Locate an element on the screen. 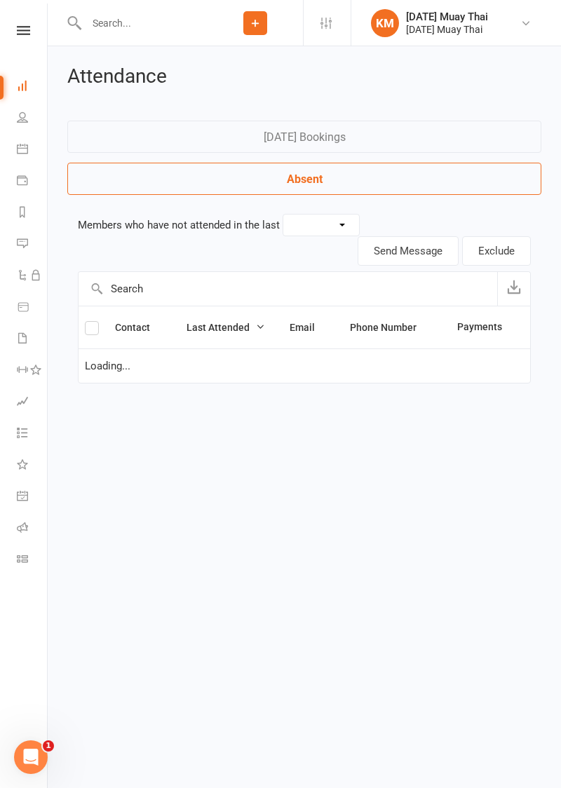 Image resolution: width=561 pixels, height=788 pixels. a: Absent is located at coordinates (304, 179).